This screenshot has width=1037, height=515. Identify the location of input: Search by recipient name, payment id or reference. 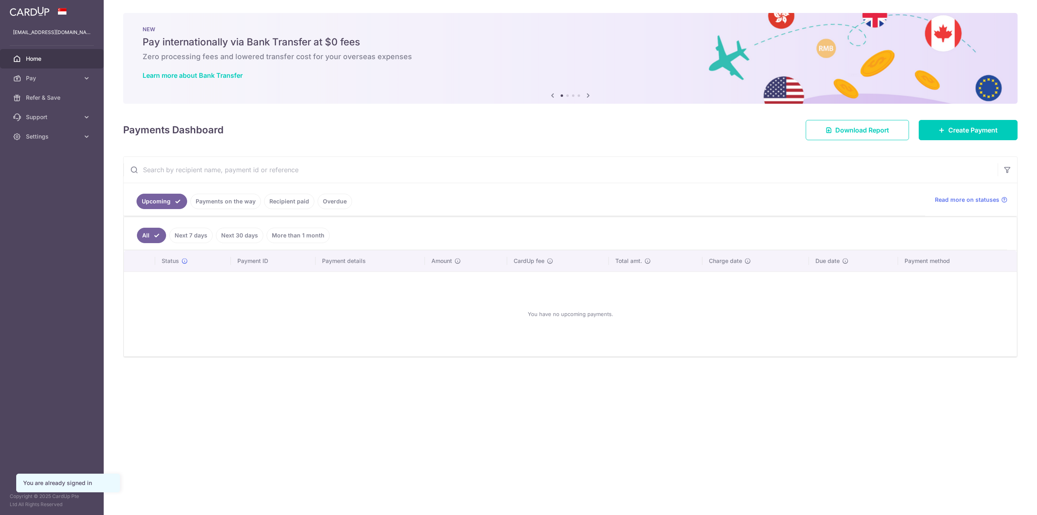
(561, 170).